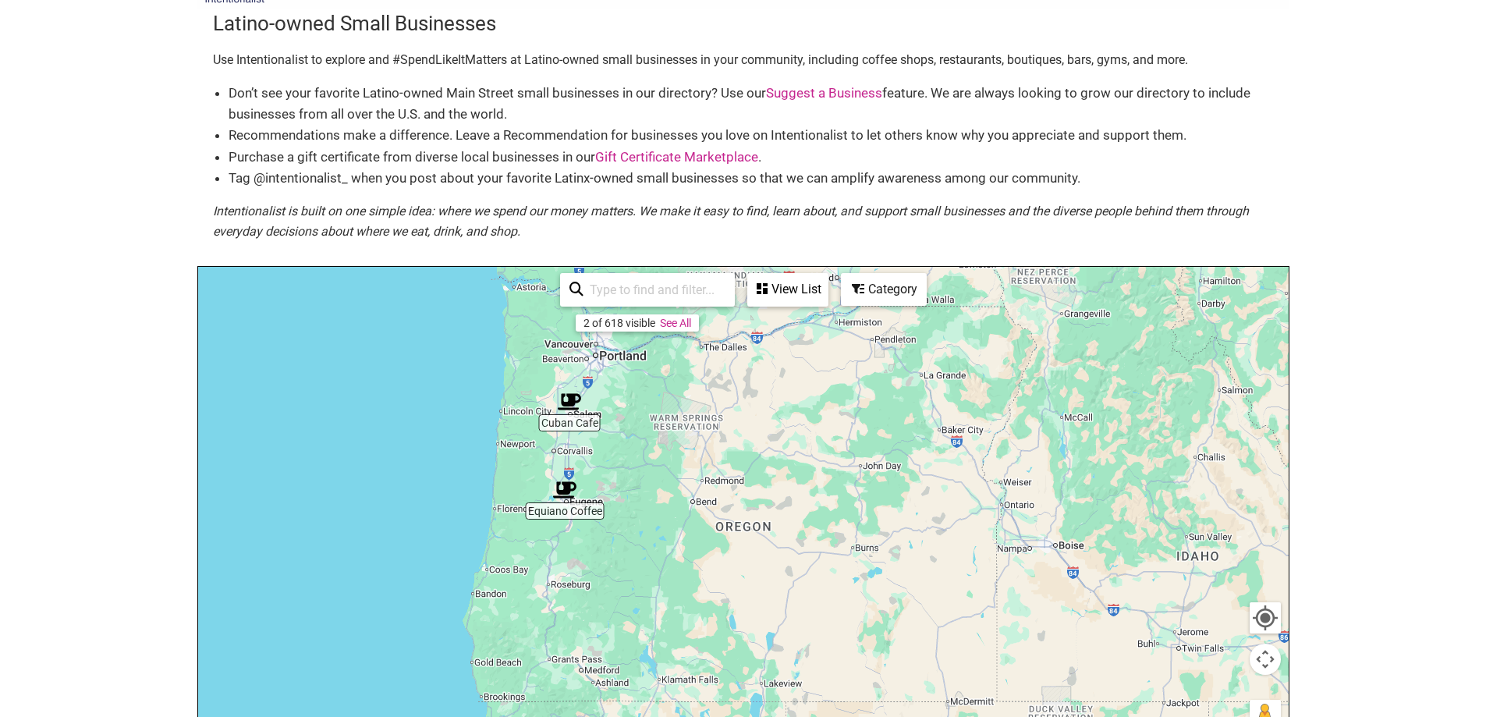  I want to click on li: Don’t see your favorite Latino-owned Main Street small businesses in our directory? Use our featu..., so click(751, 104).